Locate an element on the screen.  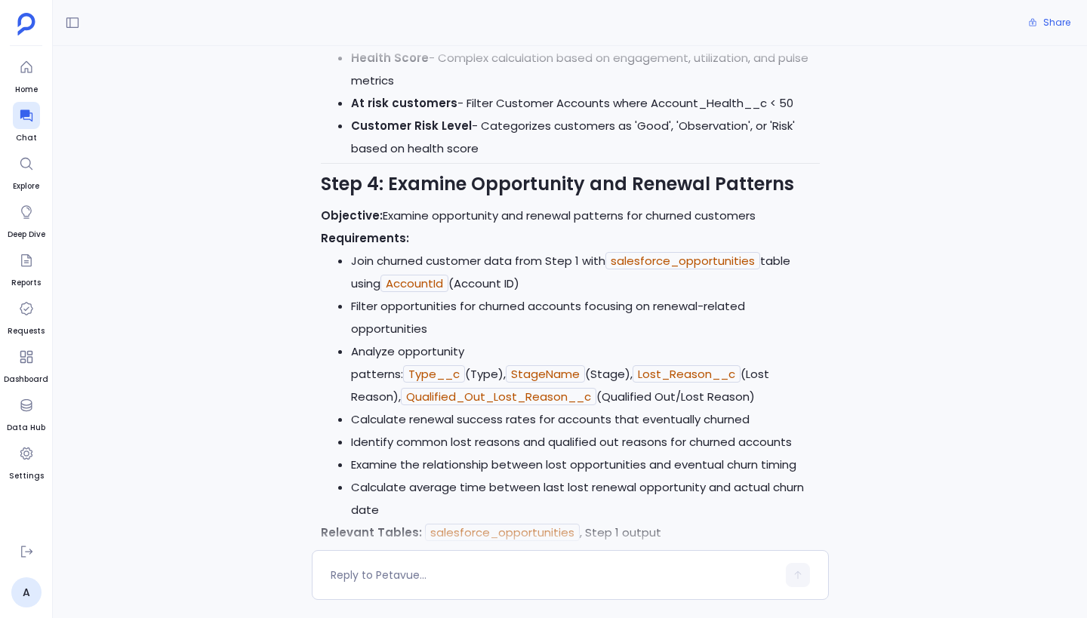
strong: Customer Risk Level is located at coordinates (411, 125).